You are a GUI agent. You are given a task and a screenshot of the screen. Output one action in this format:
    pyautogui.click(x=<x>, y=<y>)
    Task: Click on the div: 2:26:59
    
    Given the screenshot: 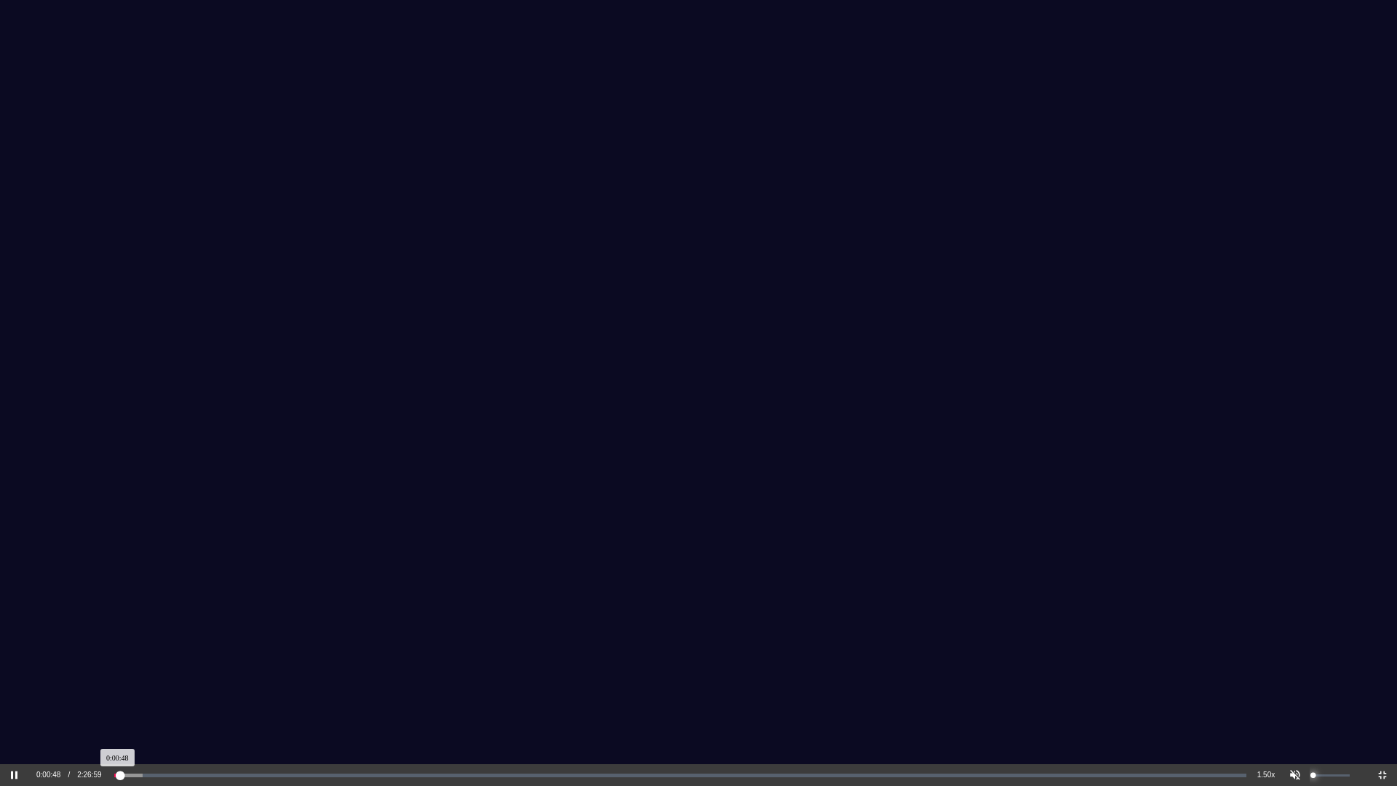 What is the action you would take?
    pyautogui.click(x=89, y=775)
    